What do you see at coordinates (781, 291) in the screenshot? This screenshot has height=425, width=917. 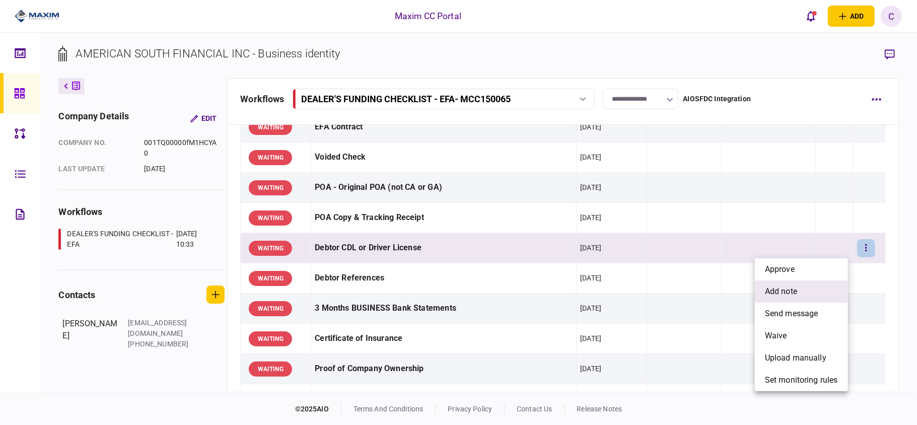 I see `span: add note` at bounding box center [781, 291].